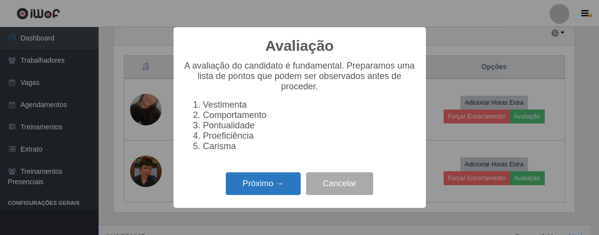 The width and height of the screenshot is (599, 235). Describe the element at coordinates (310, 115) in the screenshot. I see `li: Comportamento` at that location.